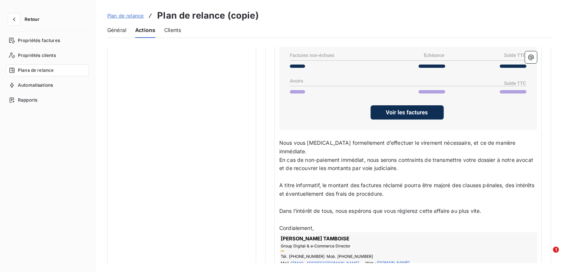 This screenshot has height=272, width=563. What do you see at coordinates (47, 85) in the screenshot?
I see `a: Automatisations` at bounding box center [47, 85].